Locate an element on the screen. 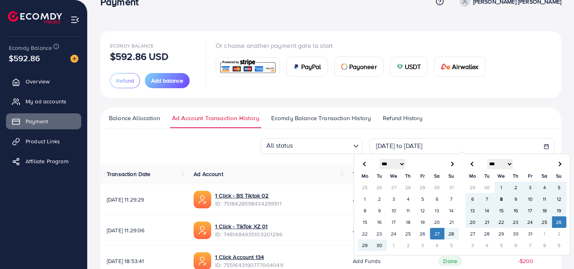 This screenshot has width=574, height=269. td: 13 is located at coordinates (437, 211).